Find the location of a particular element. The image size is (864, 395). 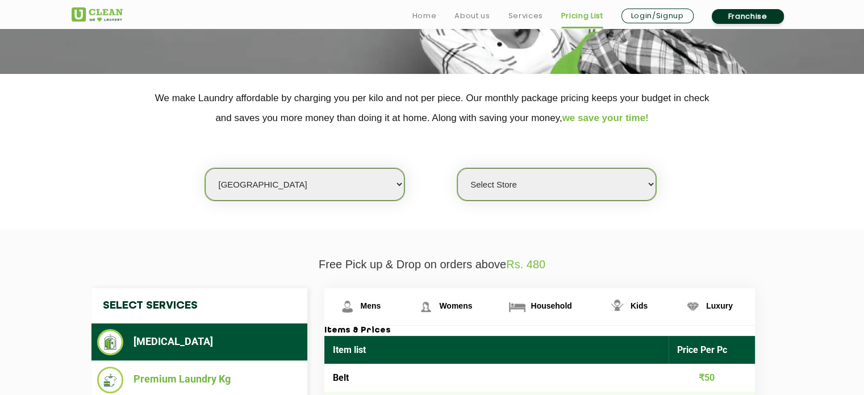

span: Mens is located at coordinates (371, 306).